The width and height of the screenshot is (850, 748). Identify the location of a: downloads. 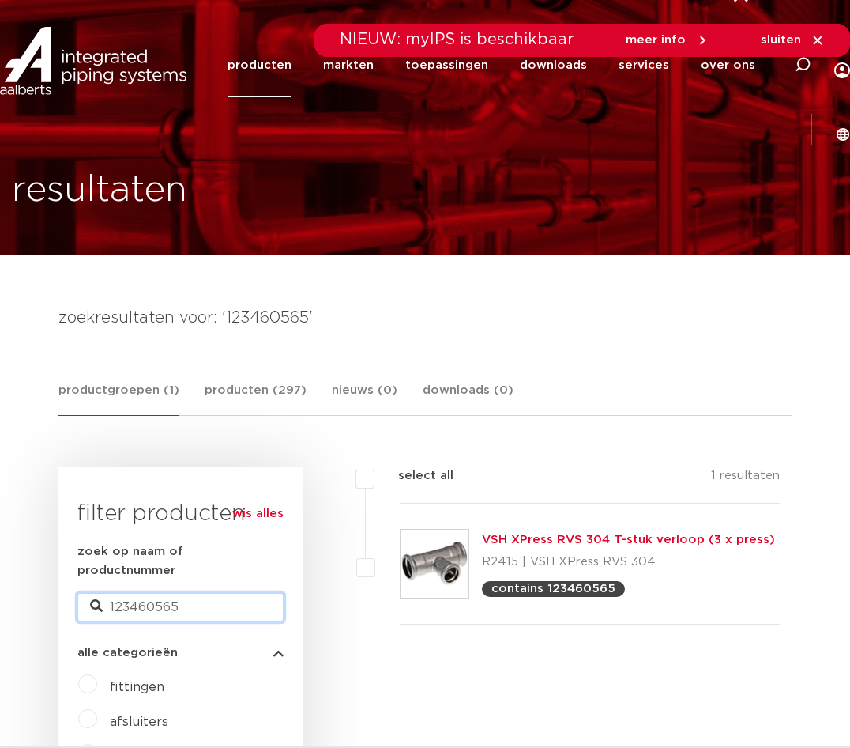
(553, 65).